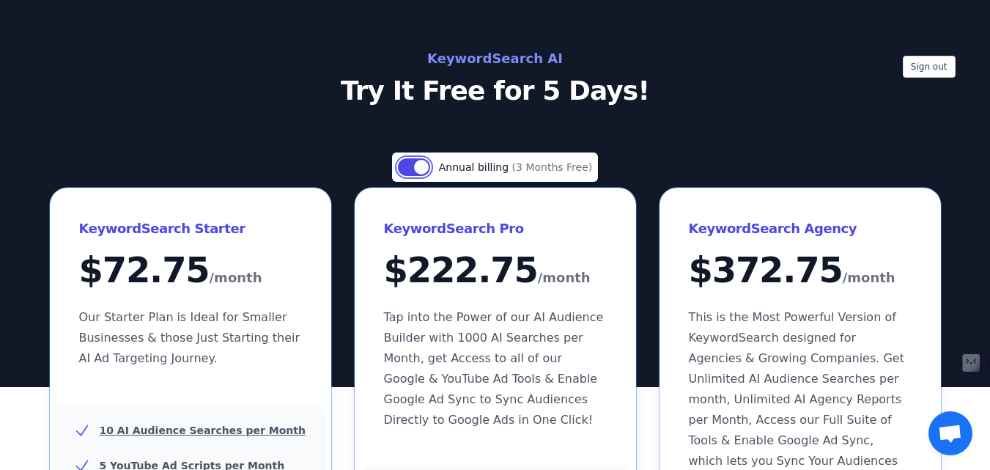  Describe the element at coordinates (494, 368) in the screenshot. I see `span: Tap into the Power of our AI Audience Builder with 1000 AI Searches per Month, get Access to all ...` at that location.